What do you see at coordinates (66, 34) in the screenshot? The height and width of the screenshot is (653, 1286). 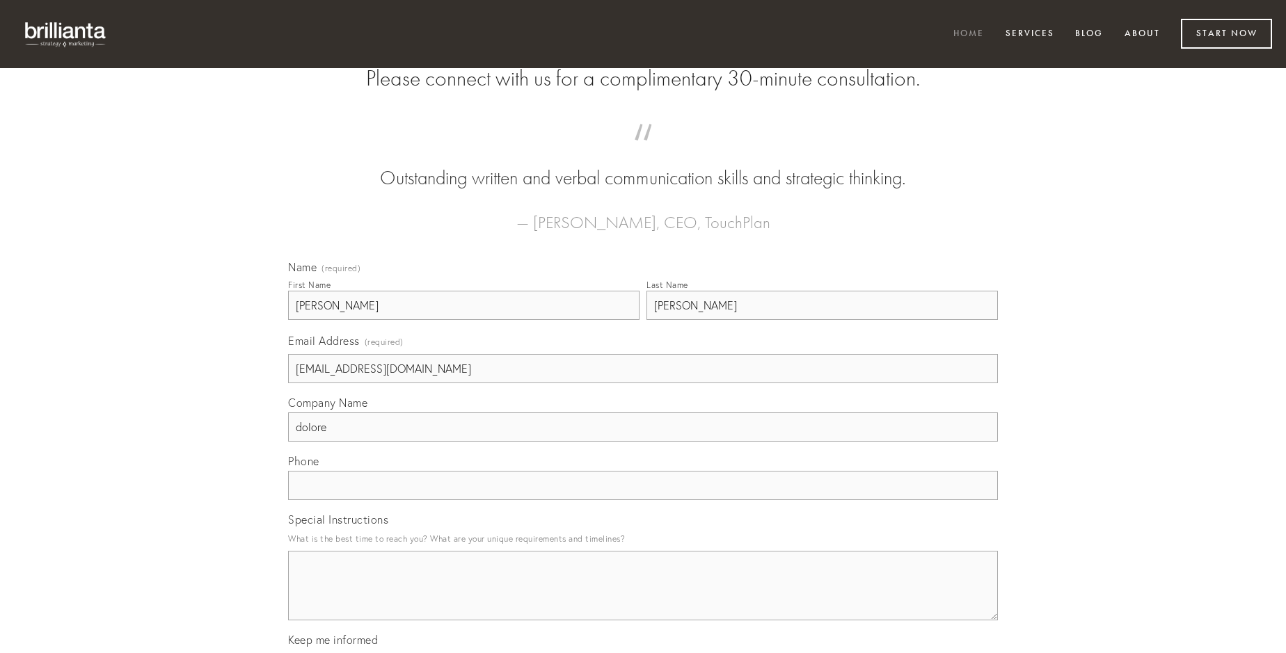 I see `img: brillianta - research, strategy, marketing` at bounding box center [66, 34].